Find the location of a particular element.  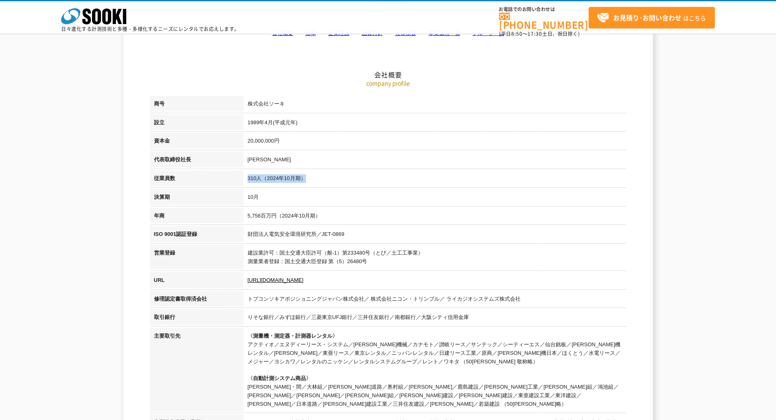

td: 財団法人電気安全環境研究所／JET-0869 is located at coordinates (435, 236).